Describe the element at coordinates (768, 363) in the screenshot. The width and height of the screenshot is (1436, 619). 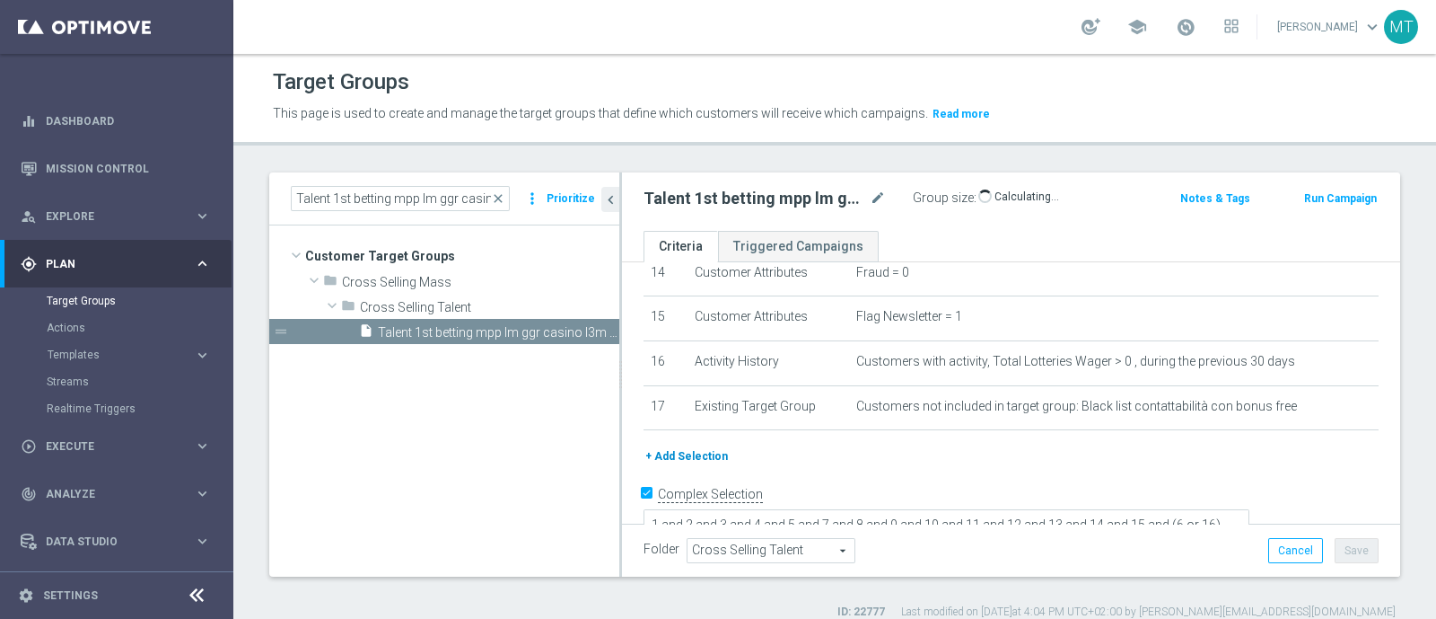
I see `td: Activity History` at that location.